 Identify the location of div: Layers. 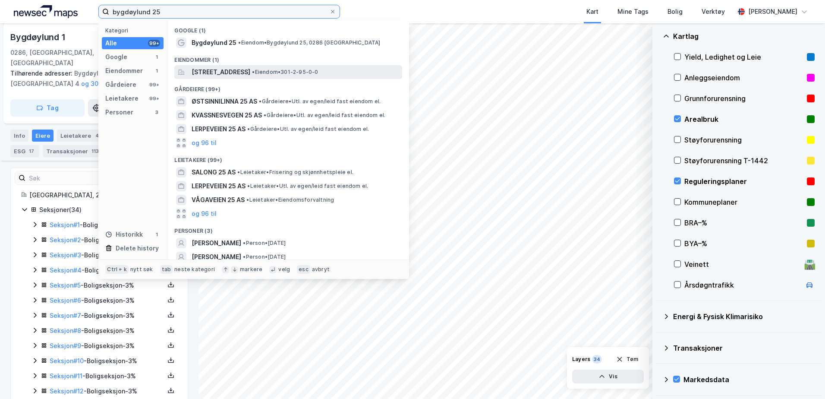
(581, 359).